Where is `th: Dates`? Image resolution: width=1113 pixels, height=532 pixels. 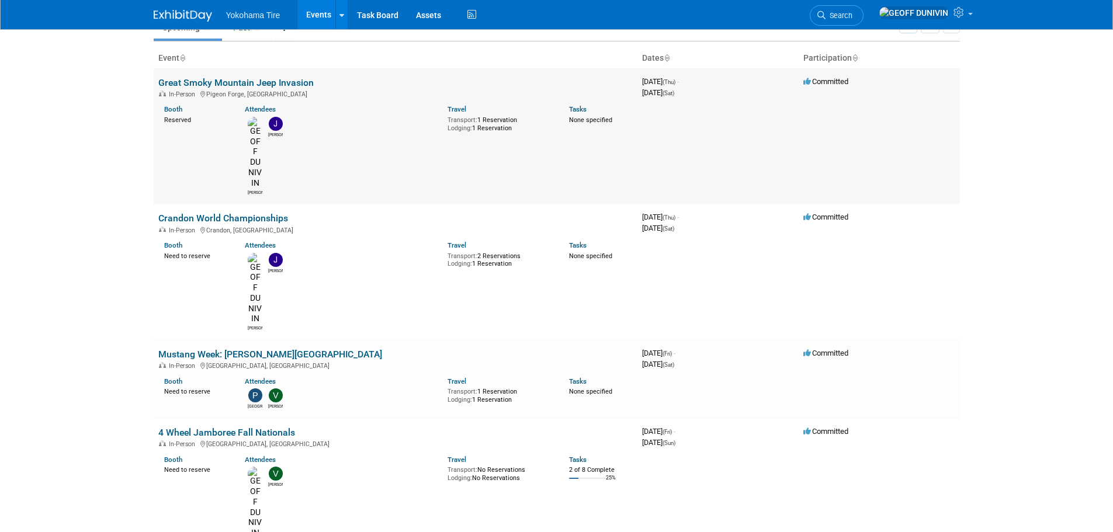
th: Dates is located at coordinates (718, 58).